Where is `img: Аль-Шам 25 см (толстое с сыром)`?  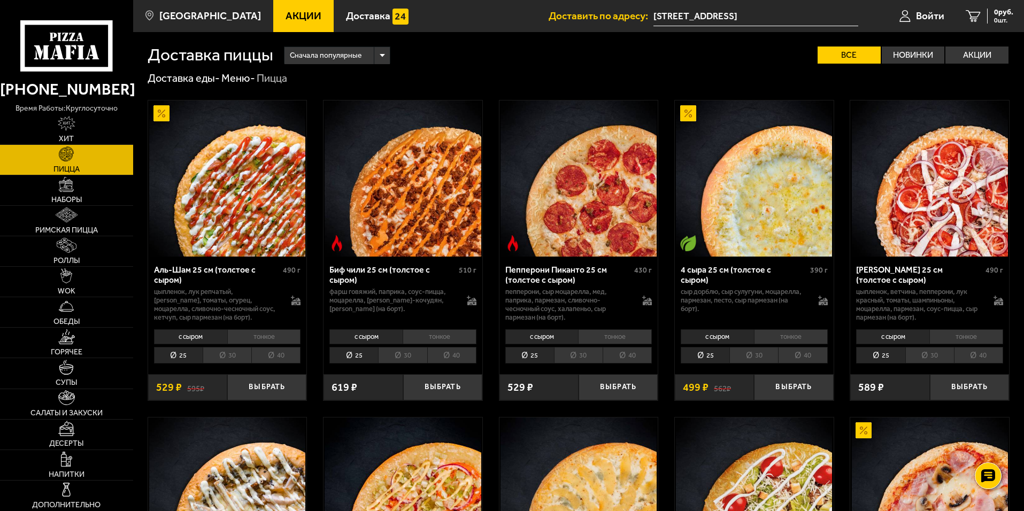
img: Аль-Шам 25 см (толстое с сыром) is located at coordinates (227, 179).